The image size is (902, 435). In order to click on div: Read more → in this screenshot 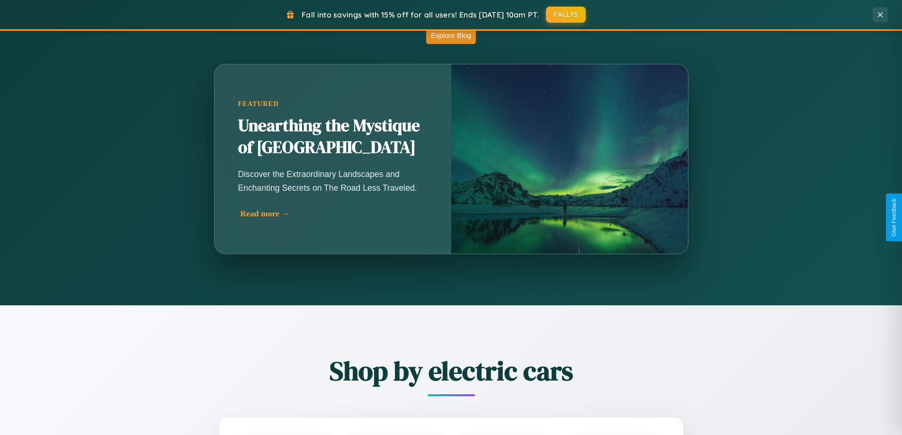, I will do `click(335, 213)`.